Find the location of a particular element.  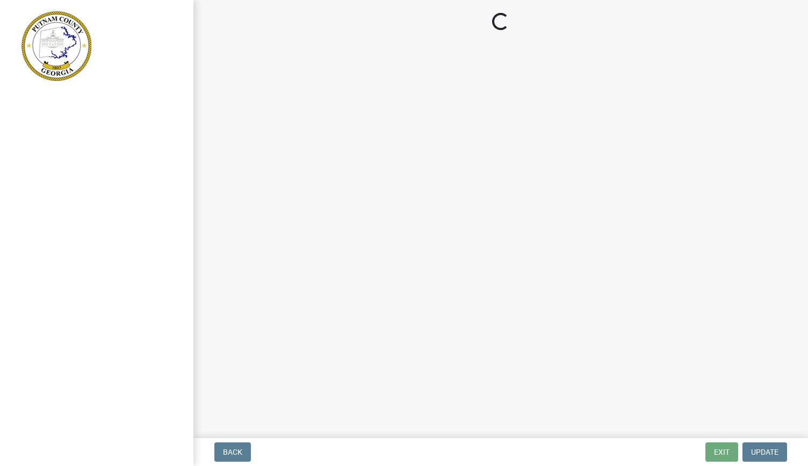

span: Back is located at coordinates (233, 452).